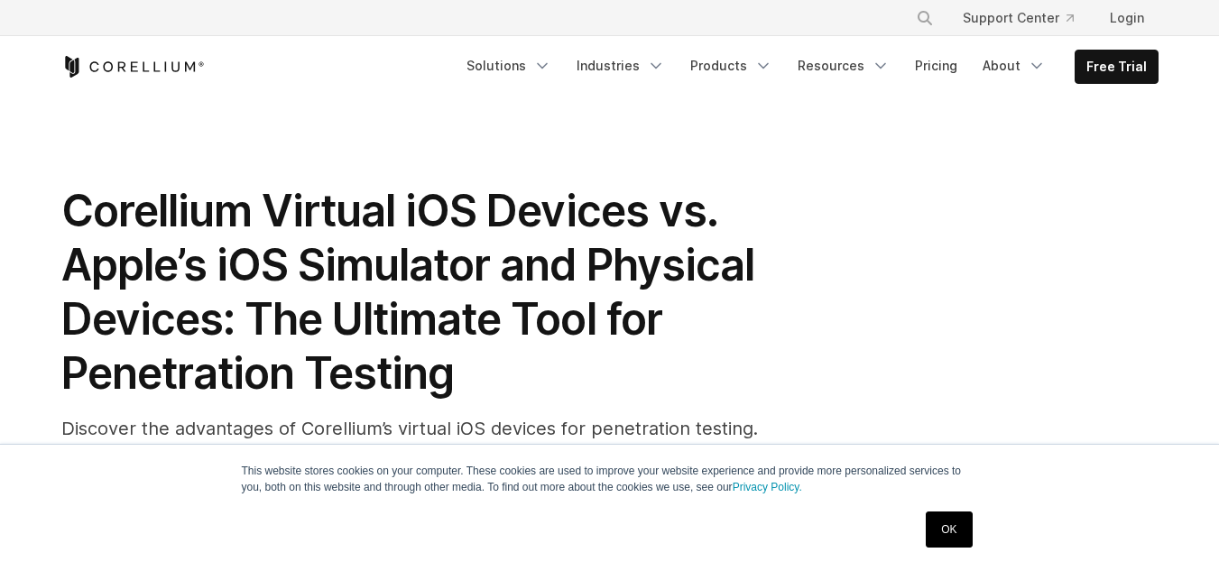 The width and height of the screenshot is (1219, 571). What do you see at coordinates (621, 66) in the screenshot?
I see `a: Industries` at bounding box center [621, 66].